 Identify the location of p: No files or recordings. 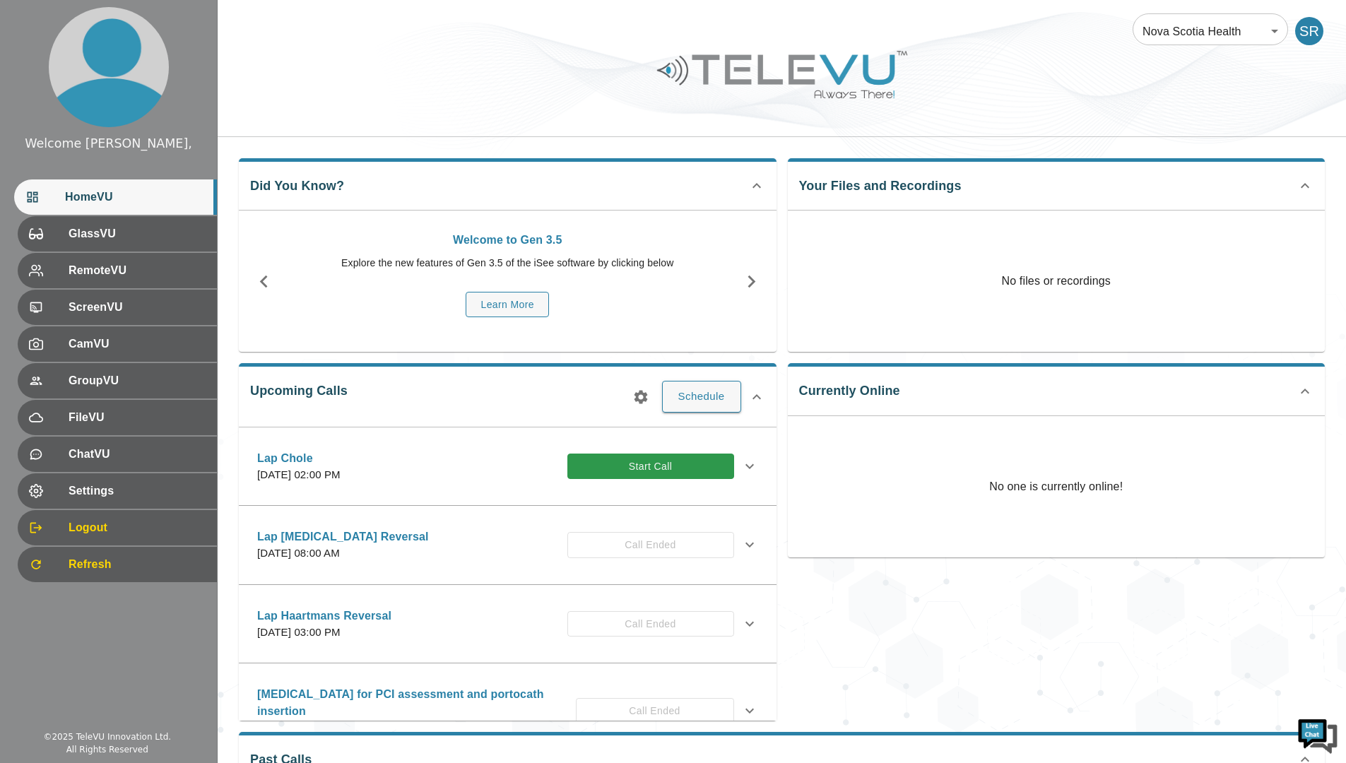
(1057, 281).